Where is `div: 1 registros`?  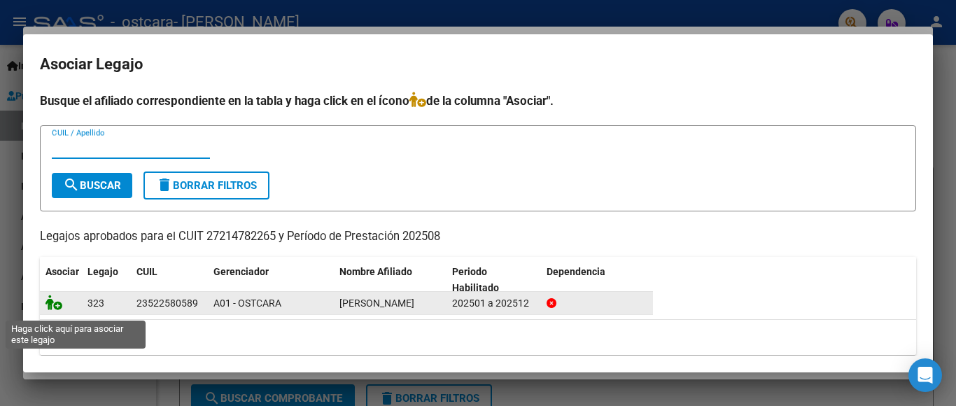
div: 1 registros is located at coordinates (478, 337).